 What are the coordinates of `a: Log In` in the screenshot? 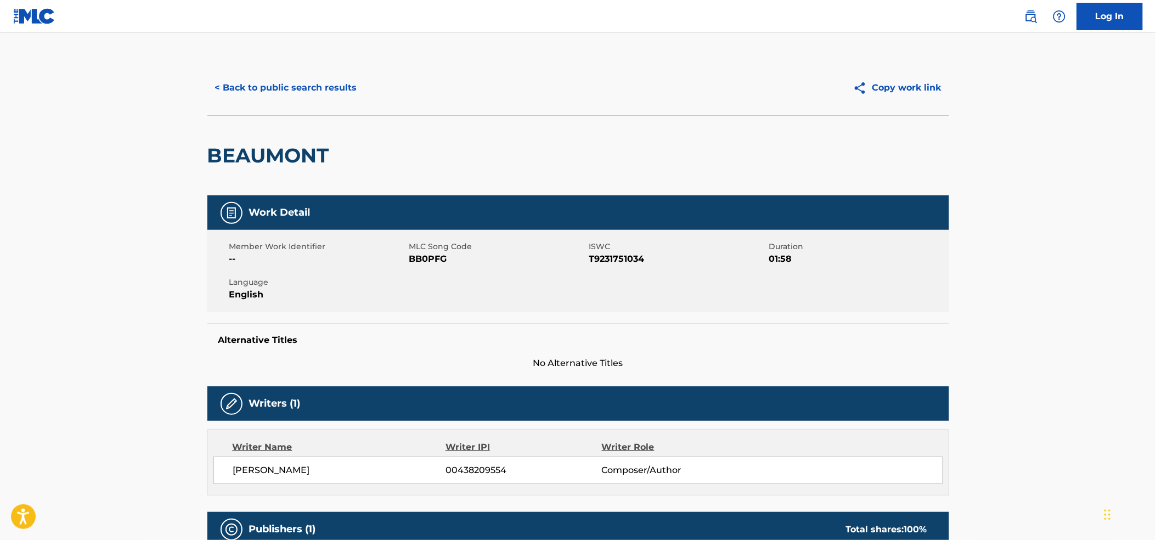 It's located at (1110, 16).